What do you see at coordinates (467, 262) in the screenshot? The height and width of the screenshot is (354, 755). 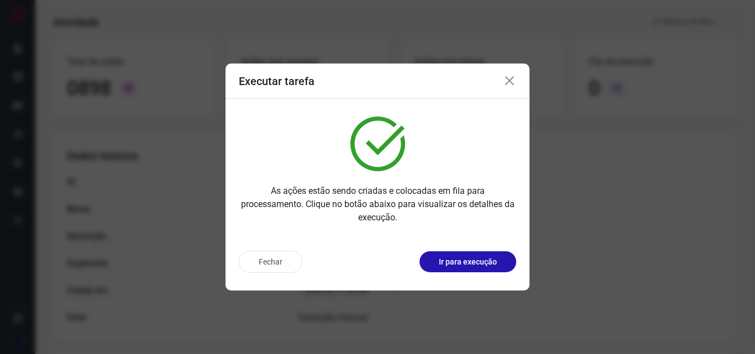 I see `p: Ir para execução` at bounding box center [467, 262].